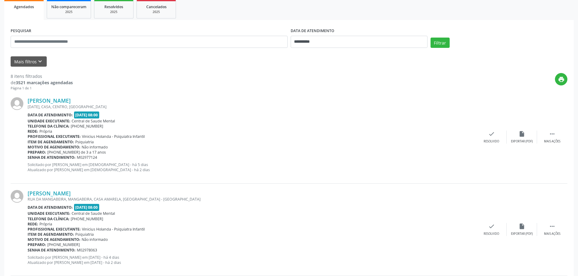 The image size is (578, 276). I want to click on span: Cancelados, so click(156, 7).